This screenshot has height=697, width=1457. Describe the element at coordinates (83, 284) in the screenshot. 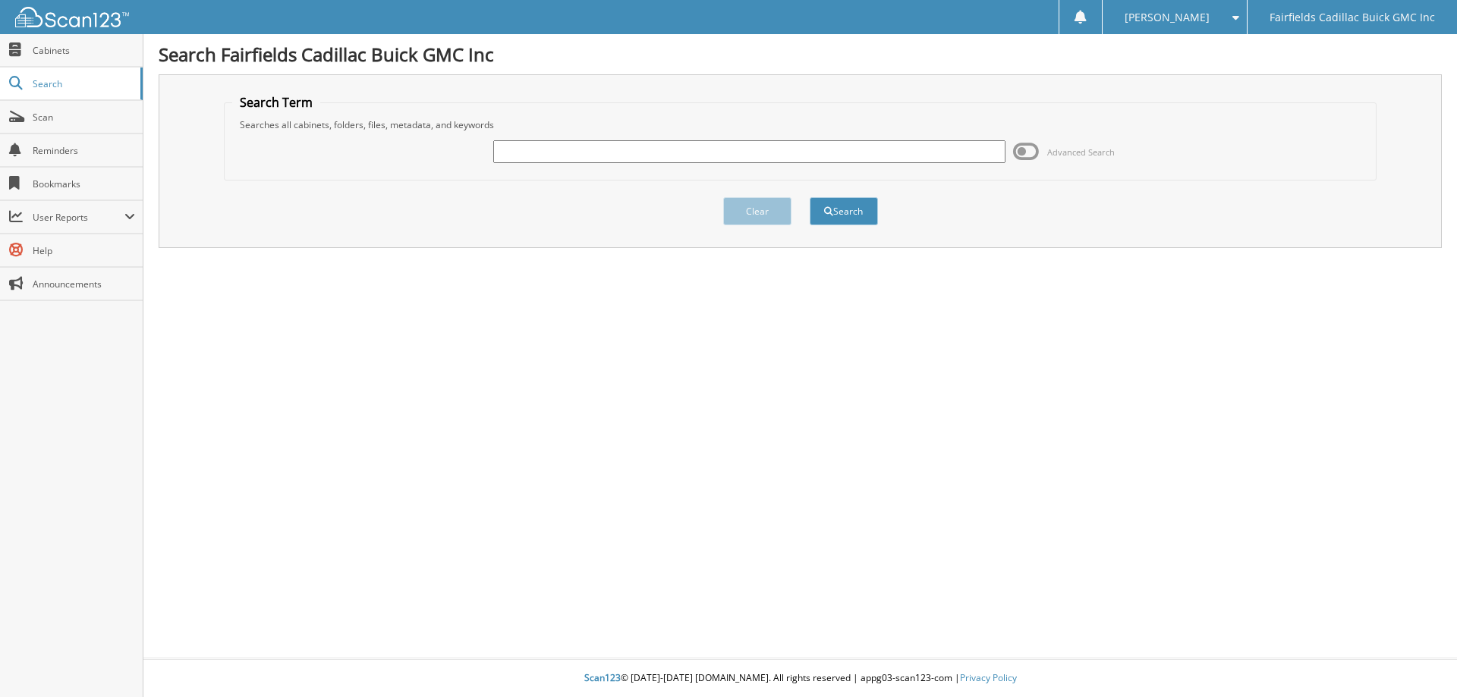

I see `span: Announcements` at that location.